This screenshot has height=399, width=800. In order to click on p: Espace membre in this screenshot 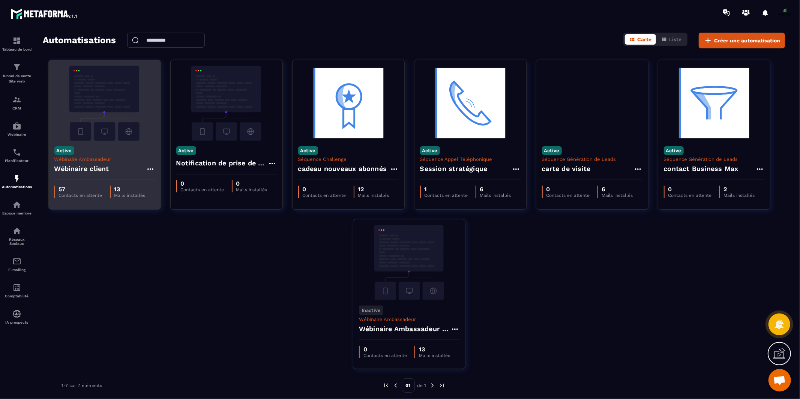, I will do `click(17, 213)`.